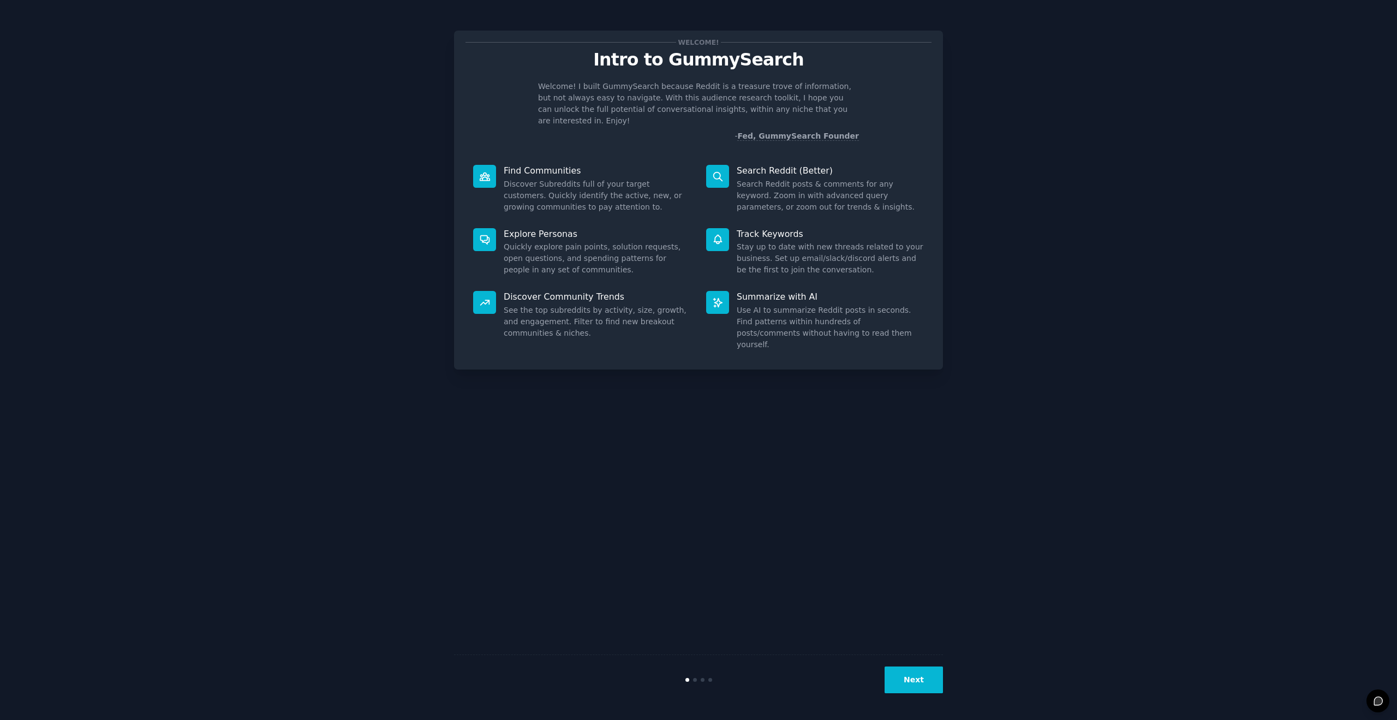  I want to click on p: Discover Community Trends, so click(597, 296).